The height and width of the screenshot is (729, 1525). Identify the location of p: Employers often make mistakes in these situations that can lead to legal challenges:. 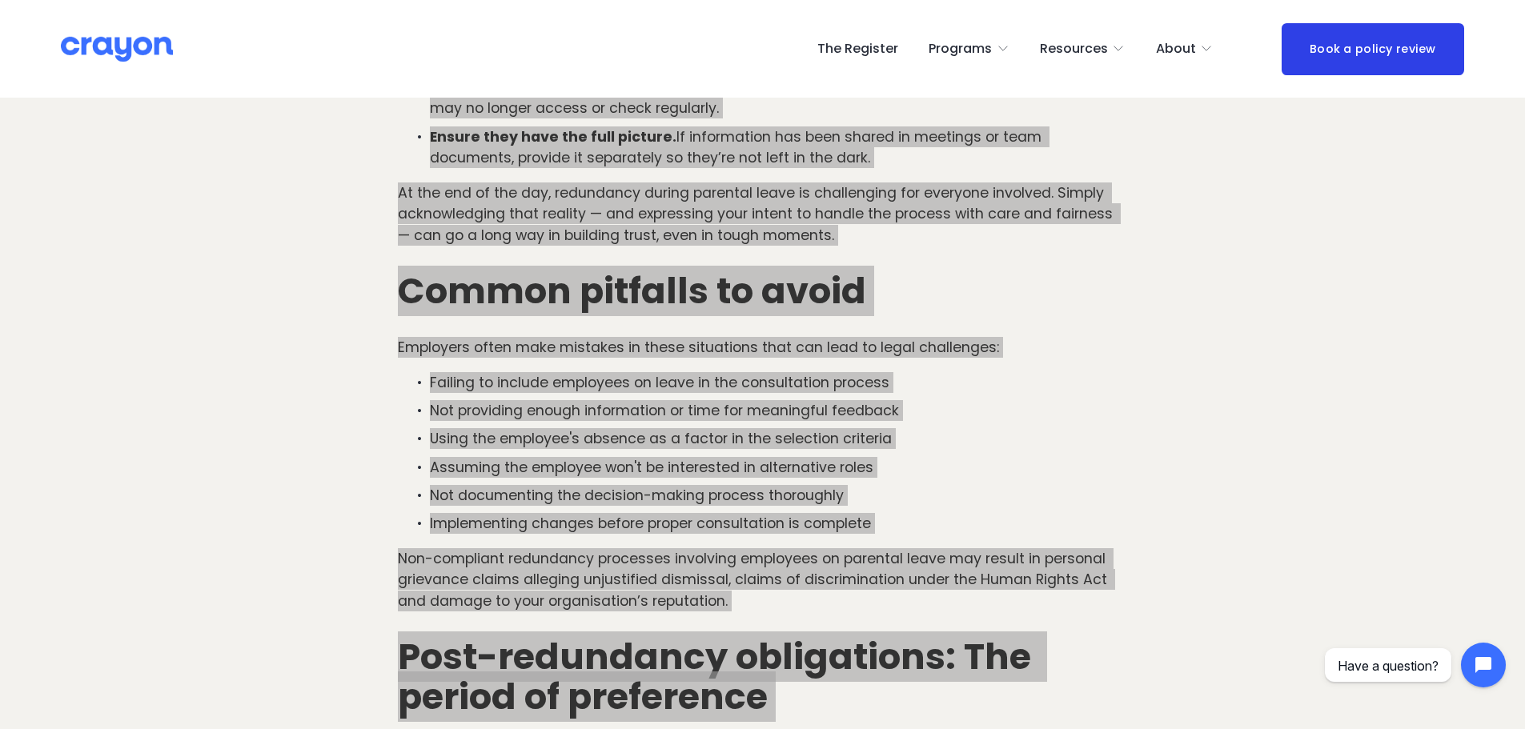
(762, 347).